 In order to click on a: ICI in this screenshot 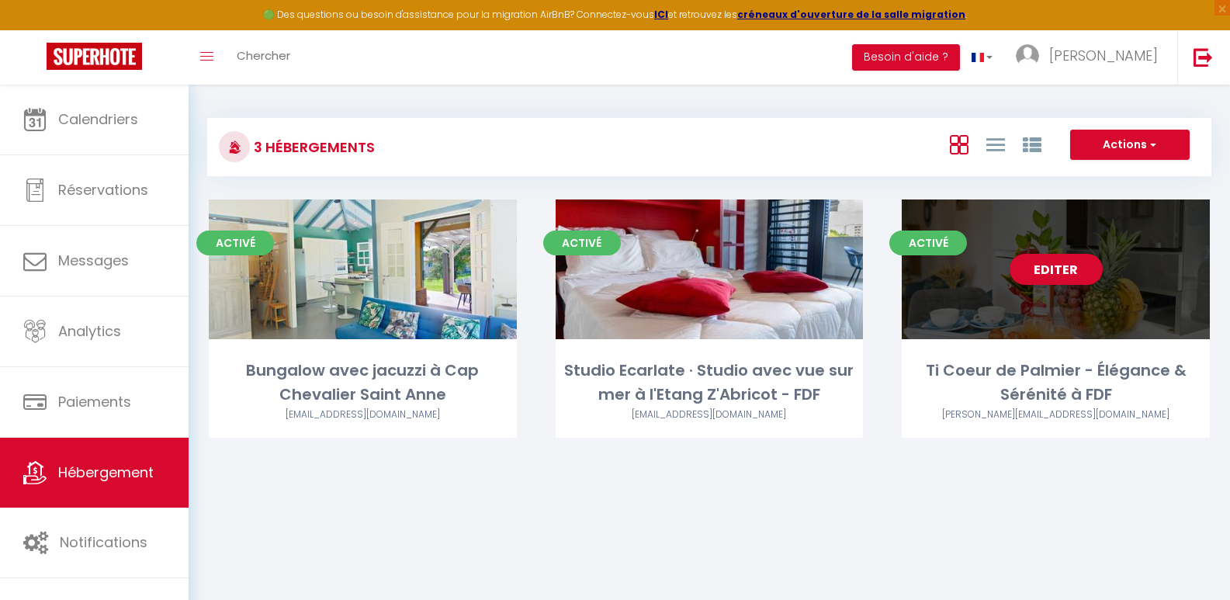, I will do `click(661, 14)`.